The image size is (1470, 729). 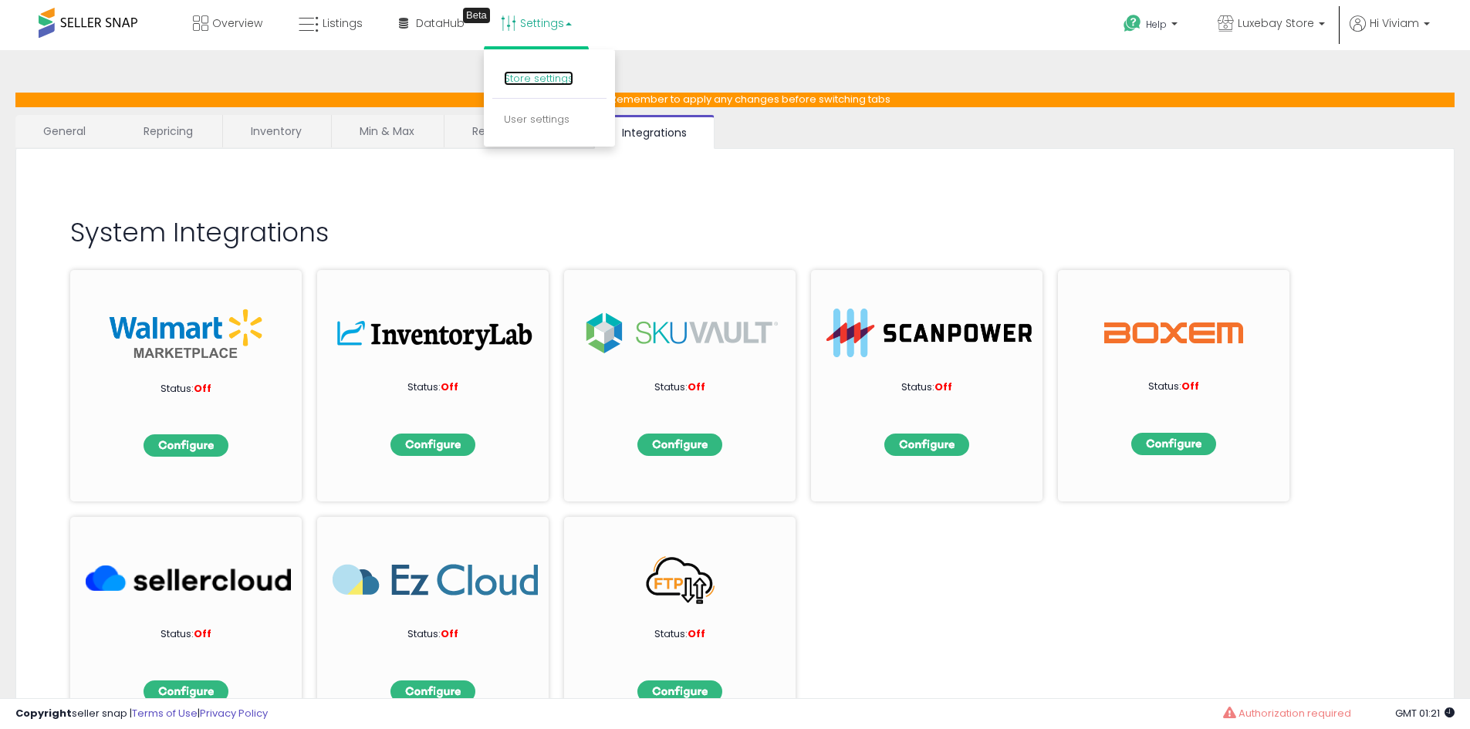 I want to click on span: 2025-10-13 01:21 GMT, so click(x=1425, y=713).